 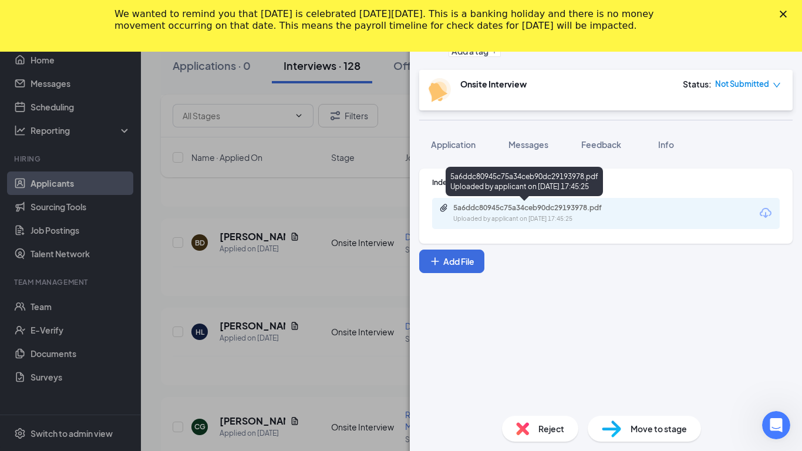 What do you see at coordinates (493, 84) in the screenshot?
I see `b: Onsite Interview` at bounding box center [493, 84].